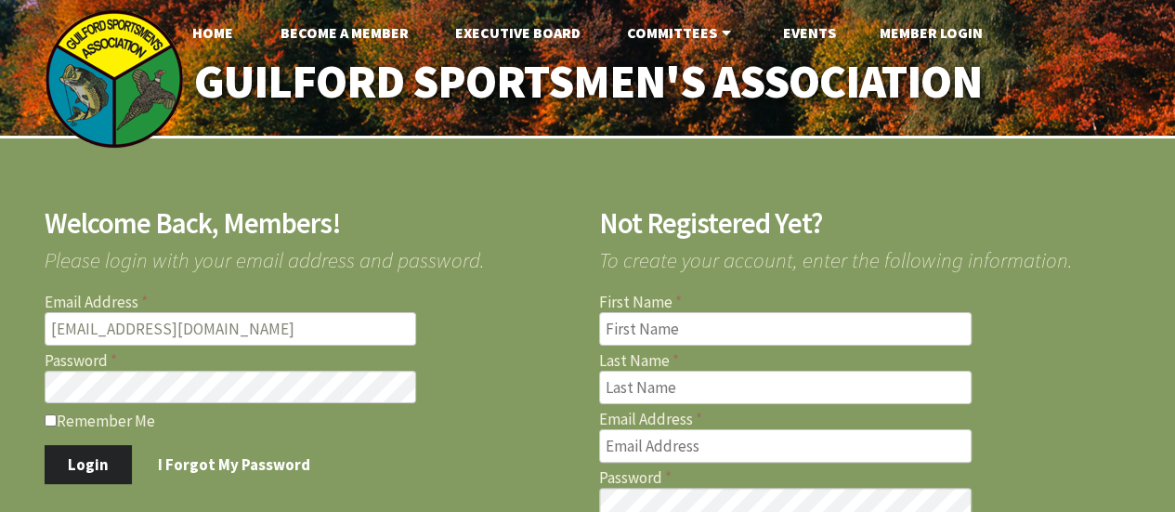 The width and height of the screenshot is (1175, 512). Describe the element at coordinates (310, 223) in the screenshot. I see `h2: Welcome Back, Members!` at that location.